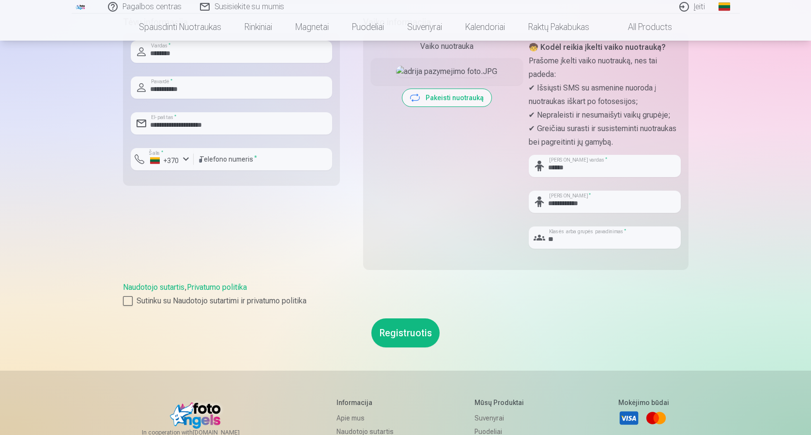 Image resolution: width=811 pixels, height=435 pixels. I want to click on h5: Mokėjimo būdai, so click(644, 403).